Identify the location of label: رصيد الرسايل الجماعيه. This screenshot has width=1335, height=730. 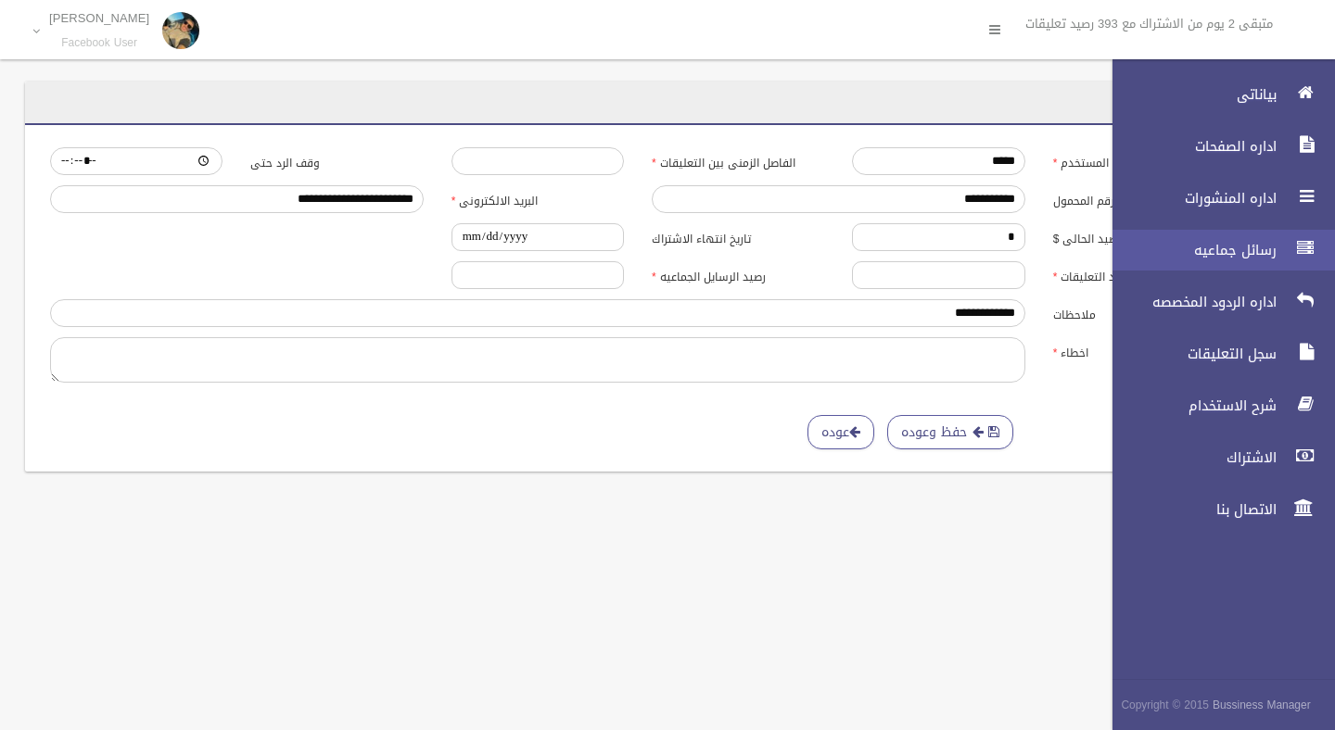
(738, 274).